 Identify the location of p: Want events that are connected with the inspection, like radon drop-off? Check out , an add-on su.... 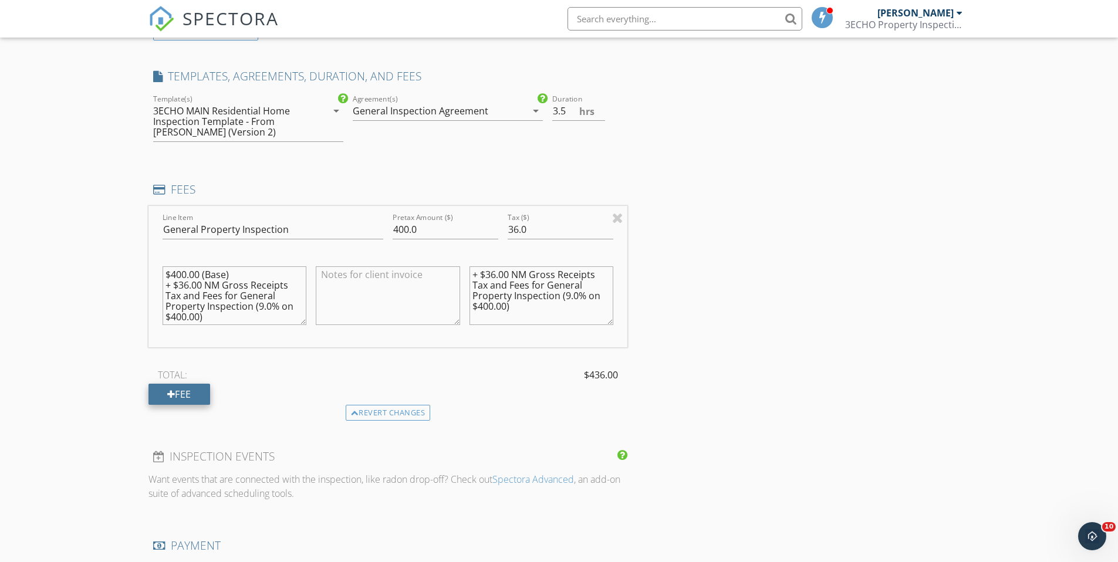
(388, 486).